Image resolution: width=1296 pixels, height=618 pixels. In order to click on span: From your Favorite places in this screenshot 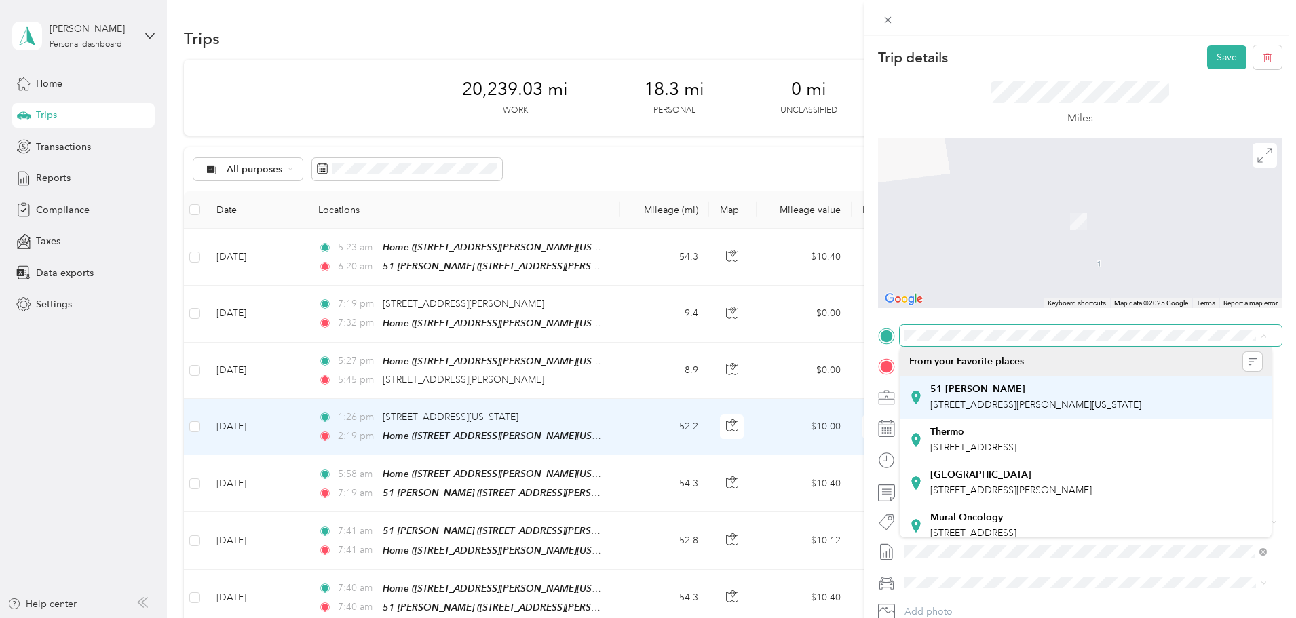, I will do `click(966, 362)`.